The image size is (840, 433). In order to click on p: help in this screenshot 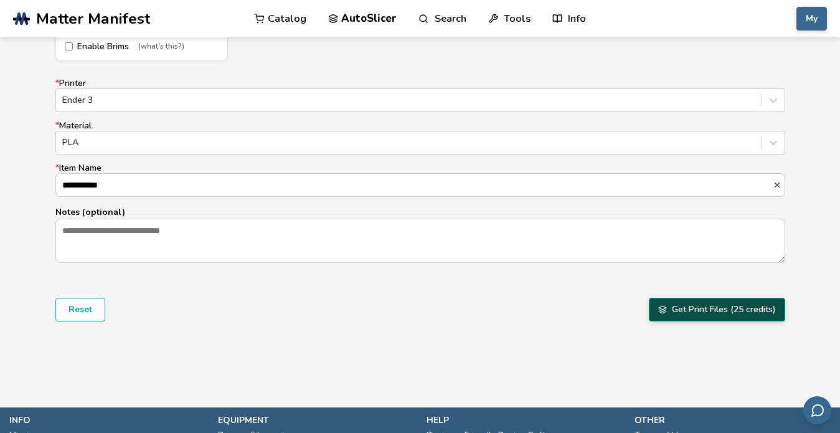, I will do `click(524, 419)`.